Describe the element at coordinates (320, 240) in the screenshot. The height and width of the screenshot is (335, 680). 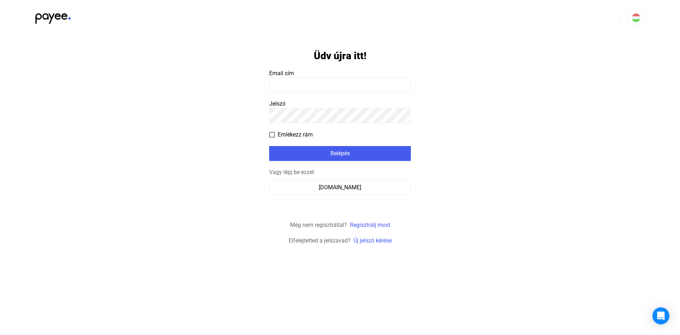
I see `span: Elfelejtetted a jelszavad?` at that location.